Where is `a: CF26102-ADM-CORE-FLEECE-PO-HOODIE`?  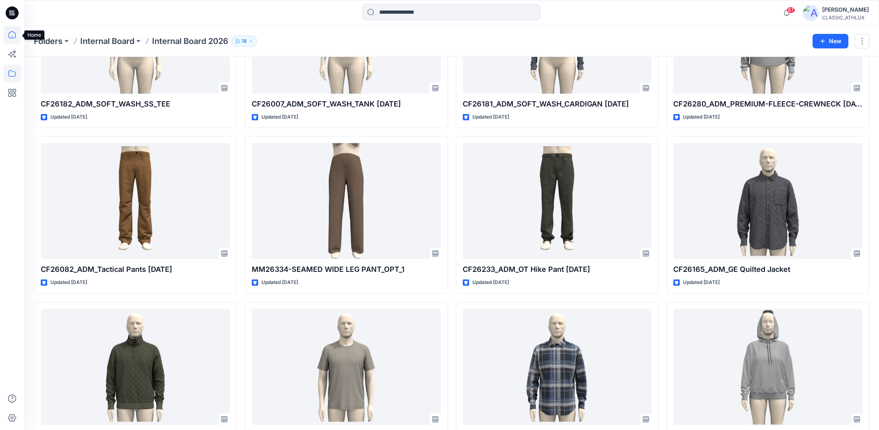 a: CF26102-ADM-CORE-FLEECE-PO-HOODIE is located at coordinates (768, 367).